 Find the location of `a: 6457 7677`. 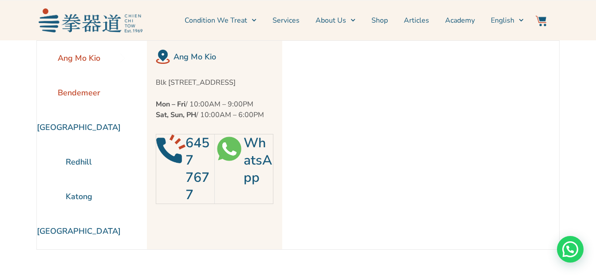

a: 6457 7677 is located at coordinates (197, 169).